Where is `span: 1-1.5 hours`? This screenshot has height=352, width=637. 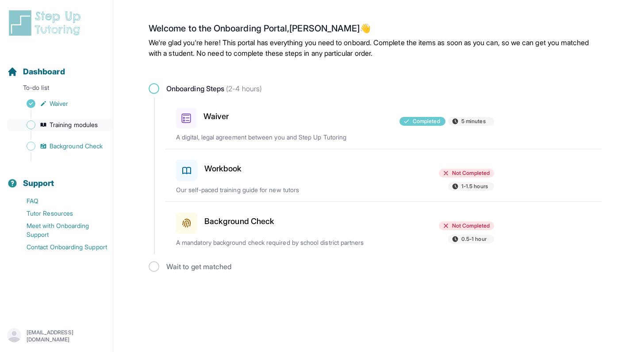
span: 1-1.5 hours is located at coordinates (475, 186).